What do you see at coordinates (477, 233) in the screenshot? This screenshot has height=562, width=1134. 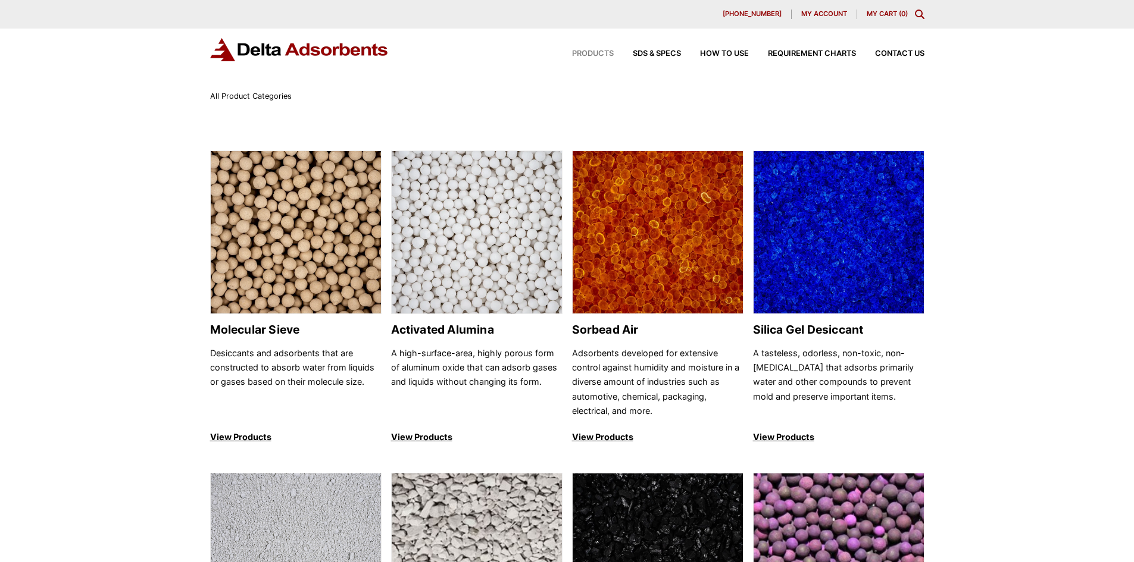 I see `img: Activated Alumina` at bounding box center [477, 233].